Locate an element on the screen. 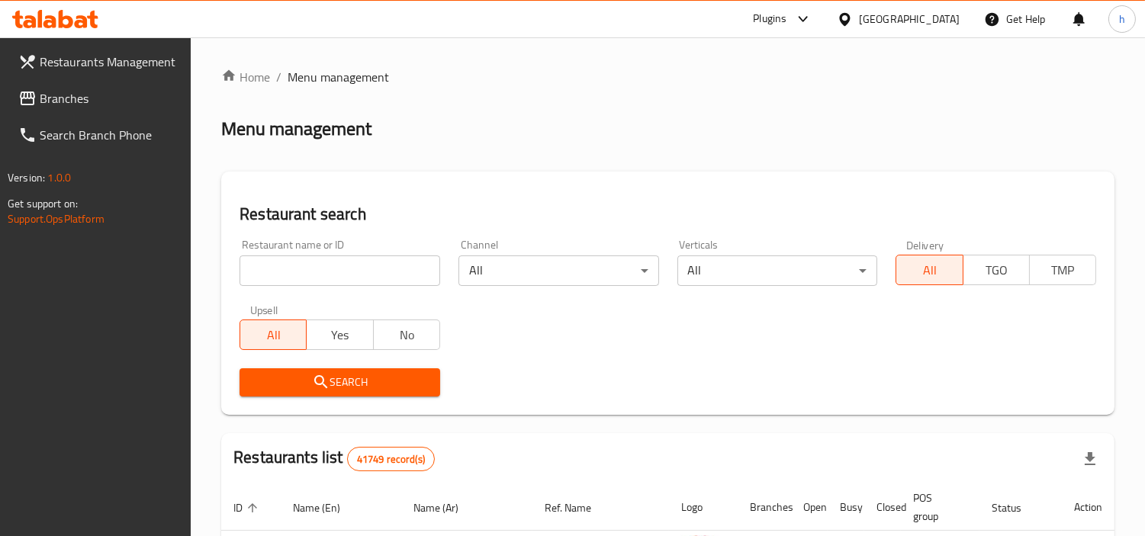 The width and height of the screenshot is (1145, 536). span: Branches is located at coordinates (109, 98).